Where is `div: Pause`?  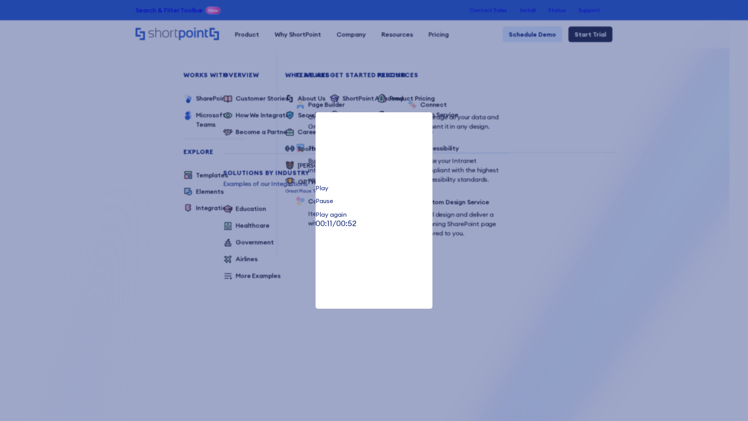 div: Pause is located at coordinates (374, 201).